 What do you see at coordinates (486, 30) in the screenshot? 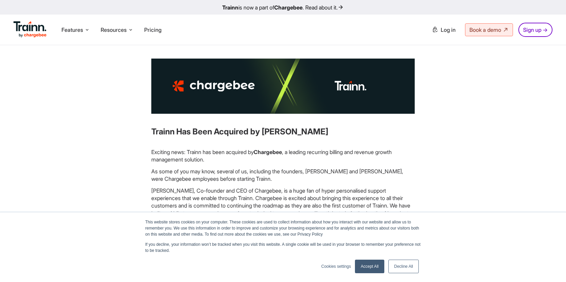
I see `span: Book a demo` at bounding box center [486, 30].